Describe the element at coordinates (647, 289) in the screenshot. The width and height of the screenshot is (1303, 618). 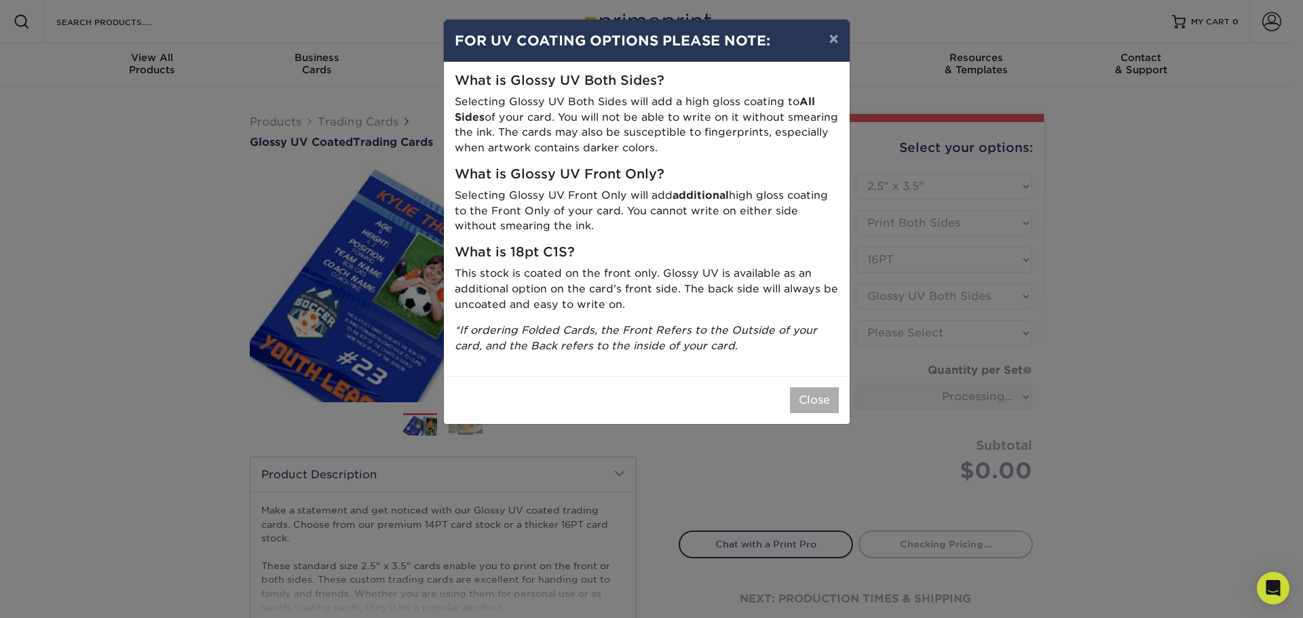
I see `p: This stock is coated on the front only. Glossy UV is available as an additional option on the car...` at that location.